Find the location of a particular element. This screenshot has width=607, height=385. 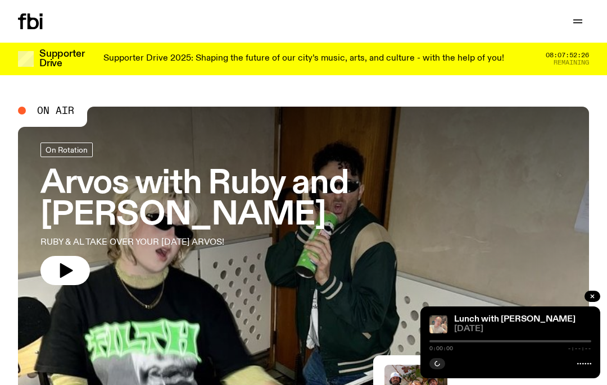

p: Supporter Drive 2025: Shaping the future of our city’s music, arts, and culture - with the help o... is located at coordinates (303, 59).